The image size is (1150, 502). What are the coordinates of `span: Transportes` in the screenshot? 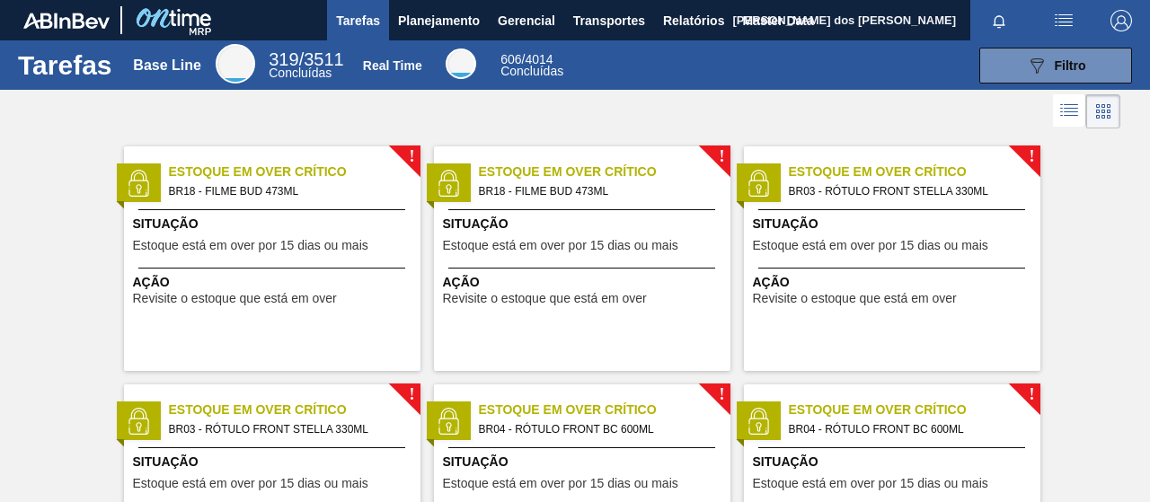 It's located at (609, 21).